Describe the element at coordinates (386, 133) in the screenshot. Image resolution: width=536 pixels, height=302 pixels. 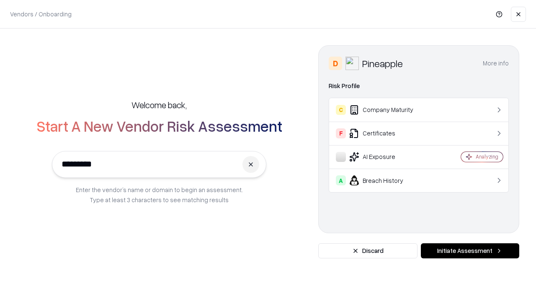
I see `div: Certificates` at that location.